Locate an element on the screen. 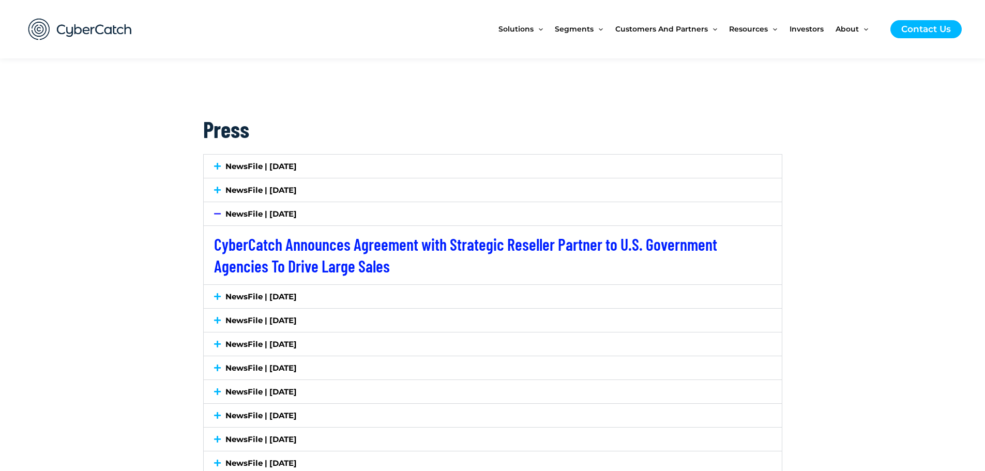  a: Investors is located at coordinates (812, 29).